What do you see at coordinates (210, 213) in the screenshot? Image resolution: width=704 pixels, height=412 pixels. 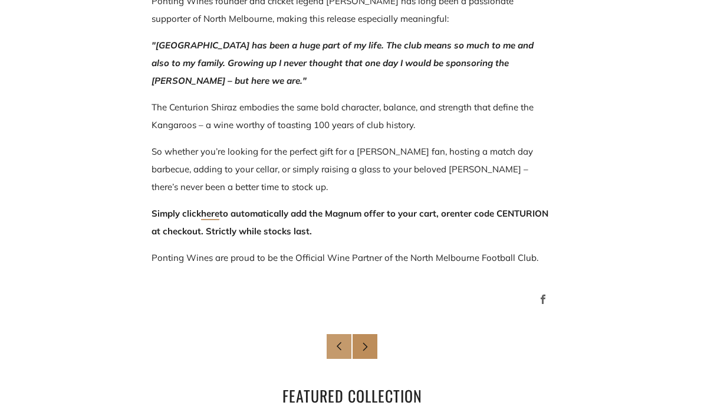 I see `a: here` at bounding box center [210, 213].